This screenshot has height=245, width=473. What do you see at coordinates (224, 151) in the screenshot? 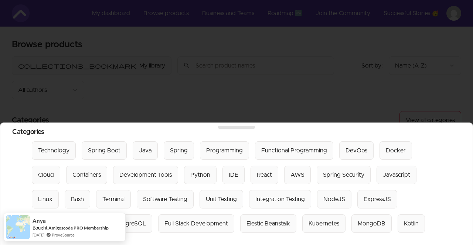
I see `div: Programming` at bounding box center [224, 151].